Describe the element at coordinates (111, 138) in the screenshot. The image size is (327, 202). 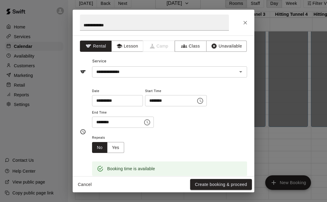
I see `span: Repeats` at that location.